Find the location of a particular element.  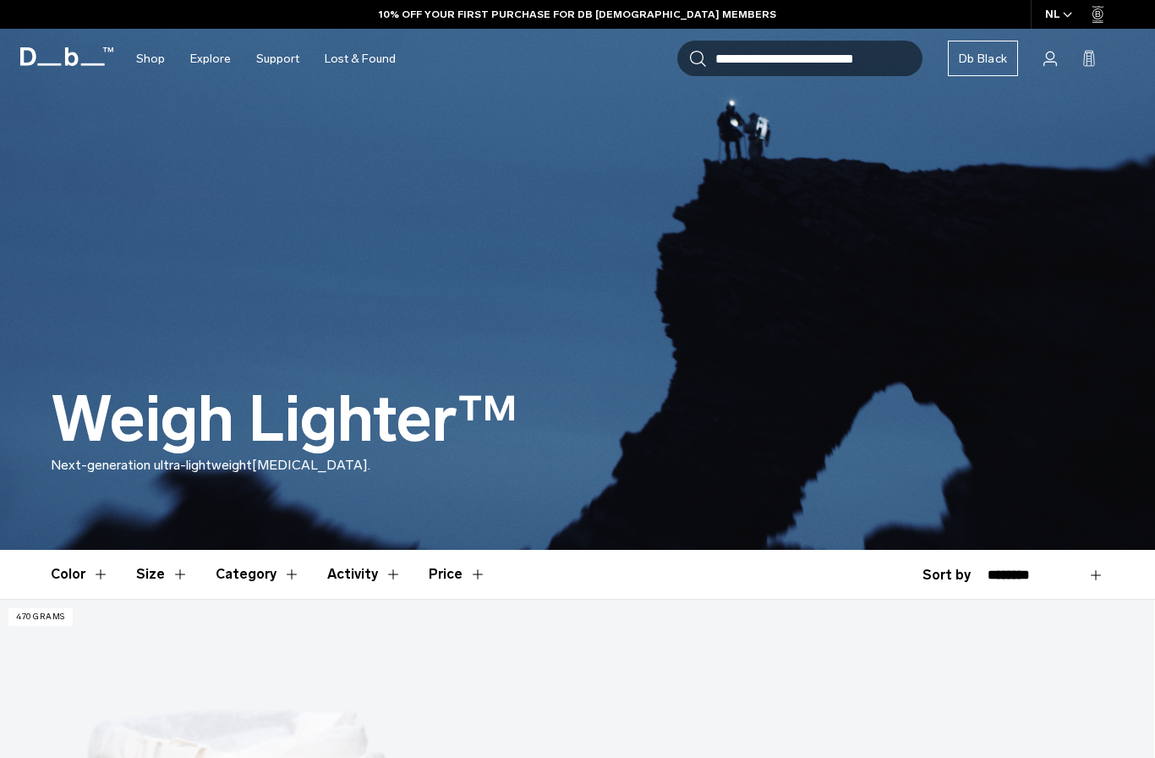

a: Explore is located at coordinates (211, 58).